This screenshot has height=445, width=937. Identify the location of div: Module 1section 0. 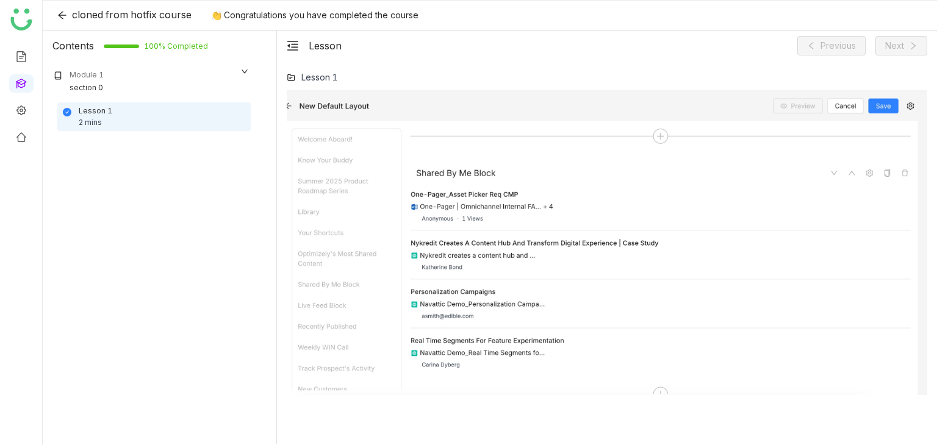
(151, 82).